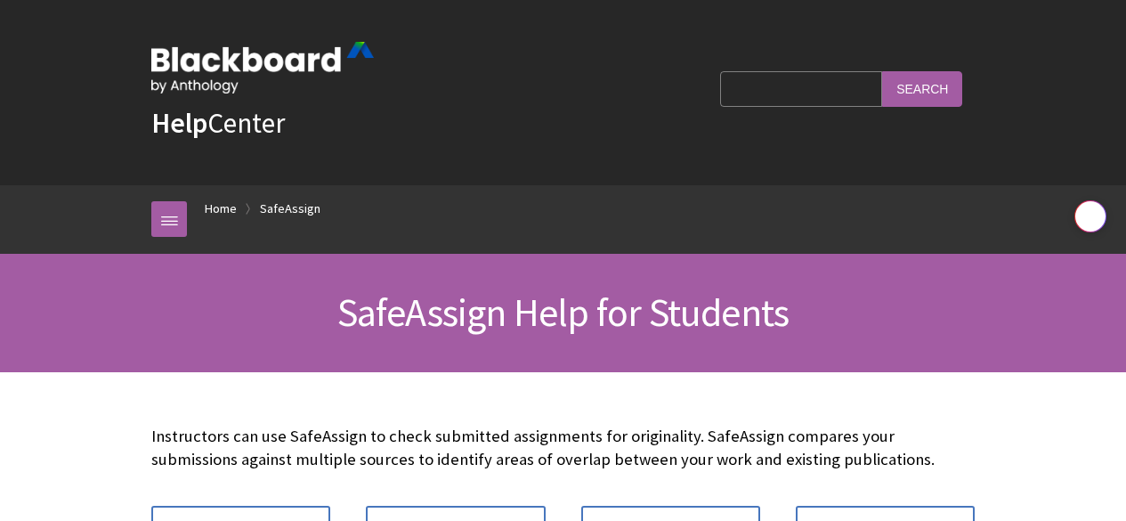 This screenshot has width=1126, height=521. Describe the element at coordinates (290, 208) in the screenshot. I see `a: SafeAssign` at that location.